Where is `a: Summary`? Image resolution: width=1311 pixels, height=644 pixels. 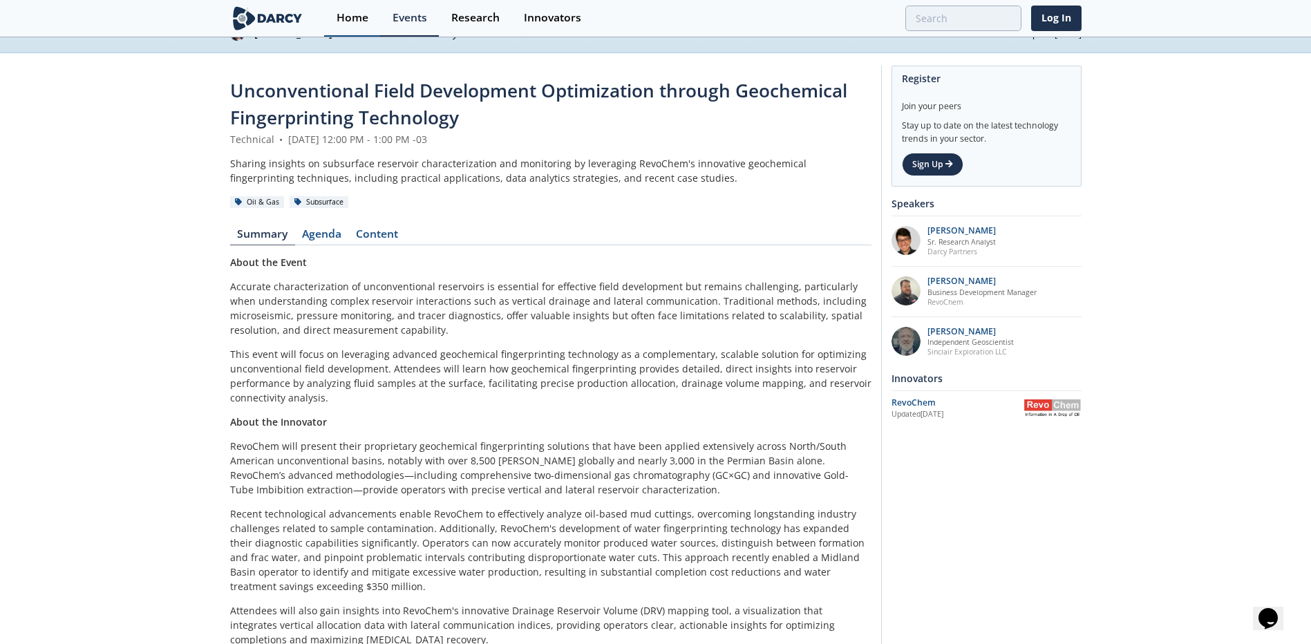
a: Summary is located at coordinates (263, 237).